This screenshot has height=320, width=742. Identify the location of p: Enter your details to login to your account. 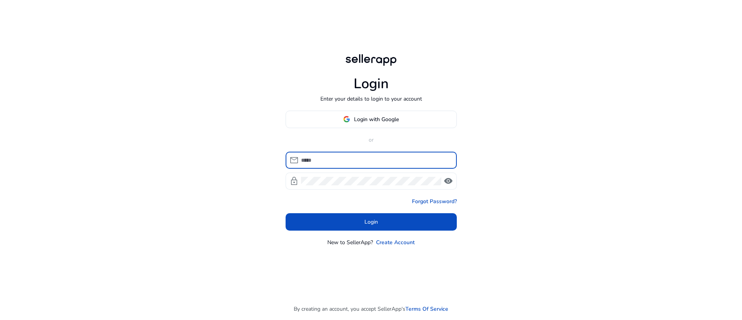
(371, 99).